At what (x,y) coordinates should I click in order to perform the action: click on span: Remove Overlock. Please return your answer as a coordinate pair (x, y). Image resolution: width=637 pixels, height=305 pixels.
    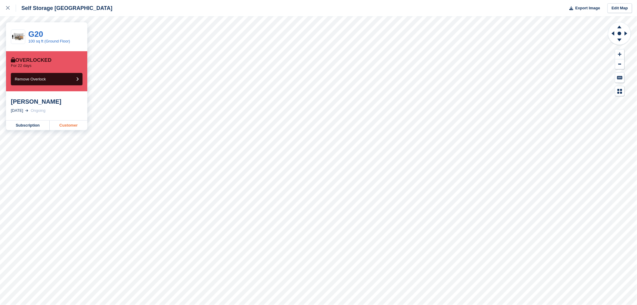
    Looking at the image, I should click on (30, 79).